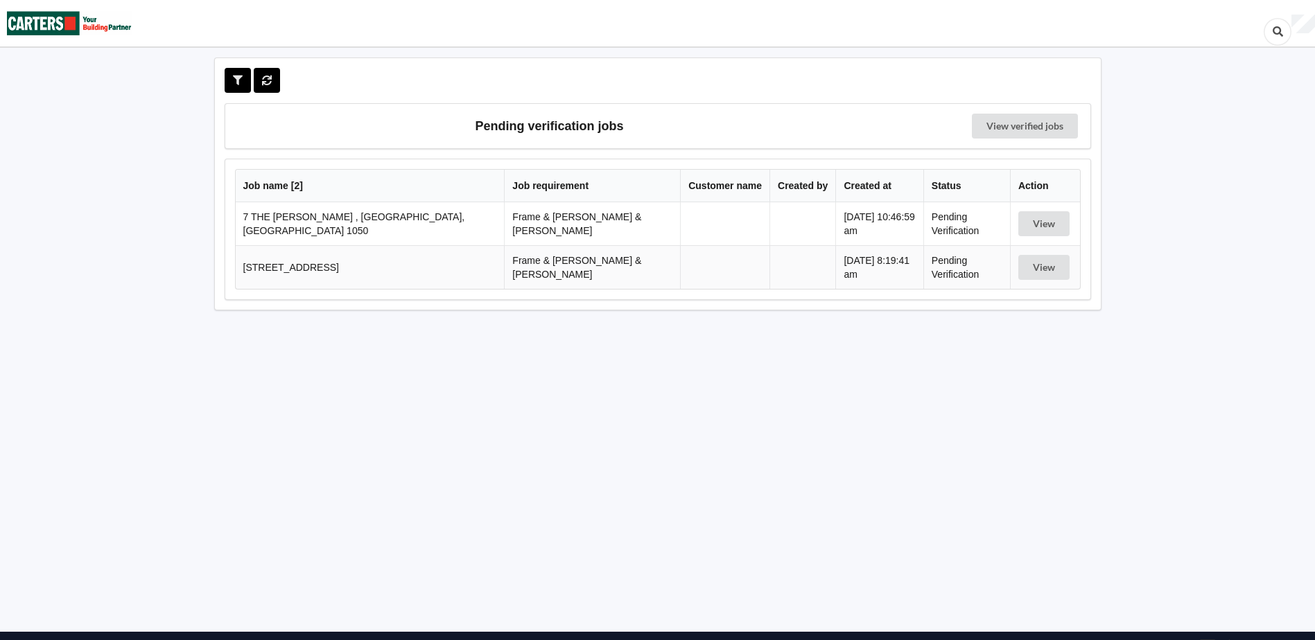 Image resolution: width=1315 pixels, height=640 pixels. What do you see at coordinates (1303, 24) in the screenshot?
I see `div: User Profile` at bounding box center [1303, 24].